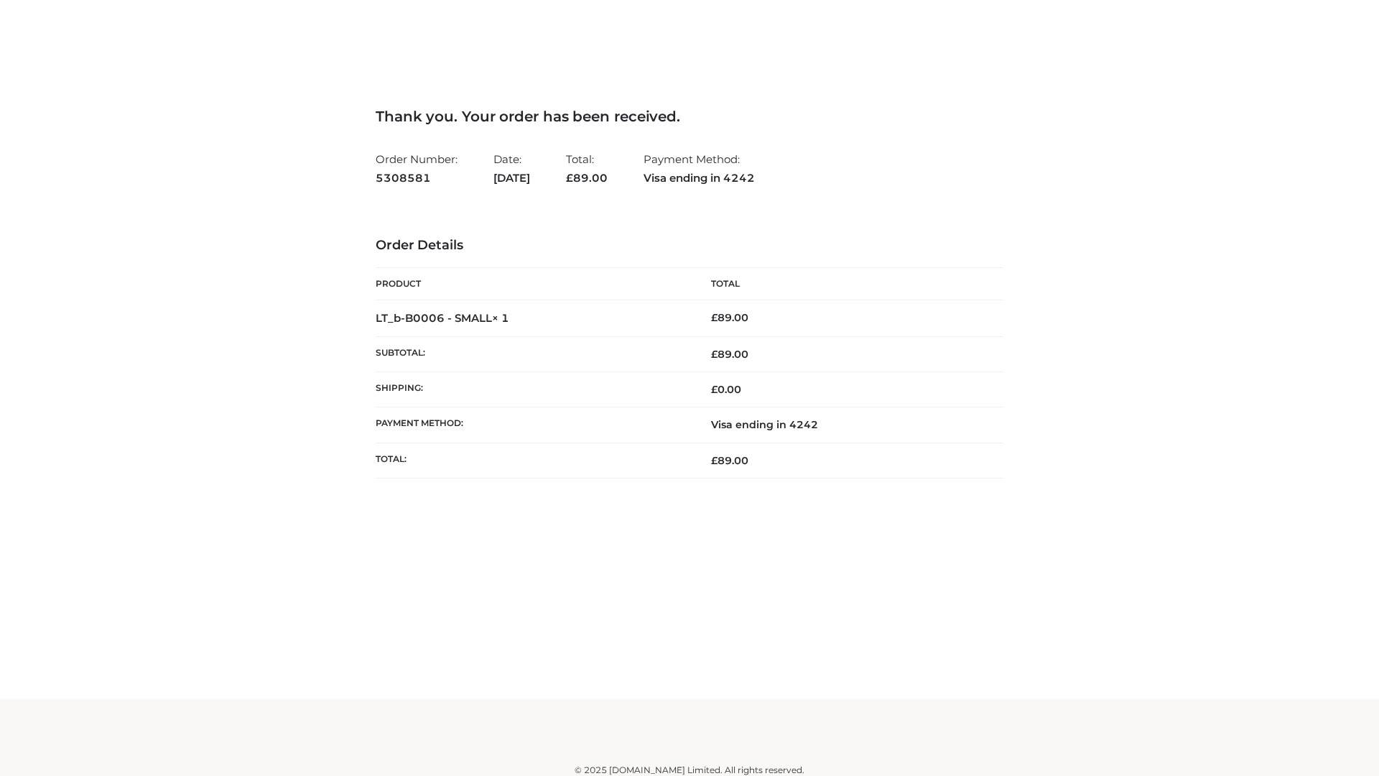  What do you see at coordinates (689, 116) in the screenshot?
I see `h3: Thank you. Your order has been received.` at bounding box center [689, 116].